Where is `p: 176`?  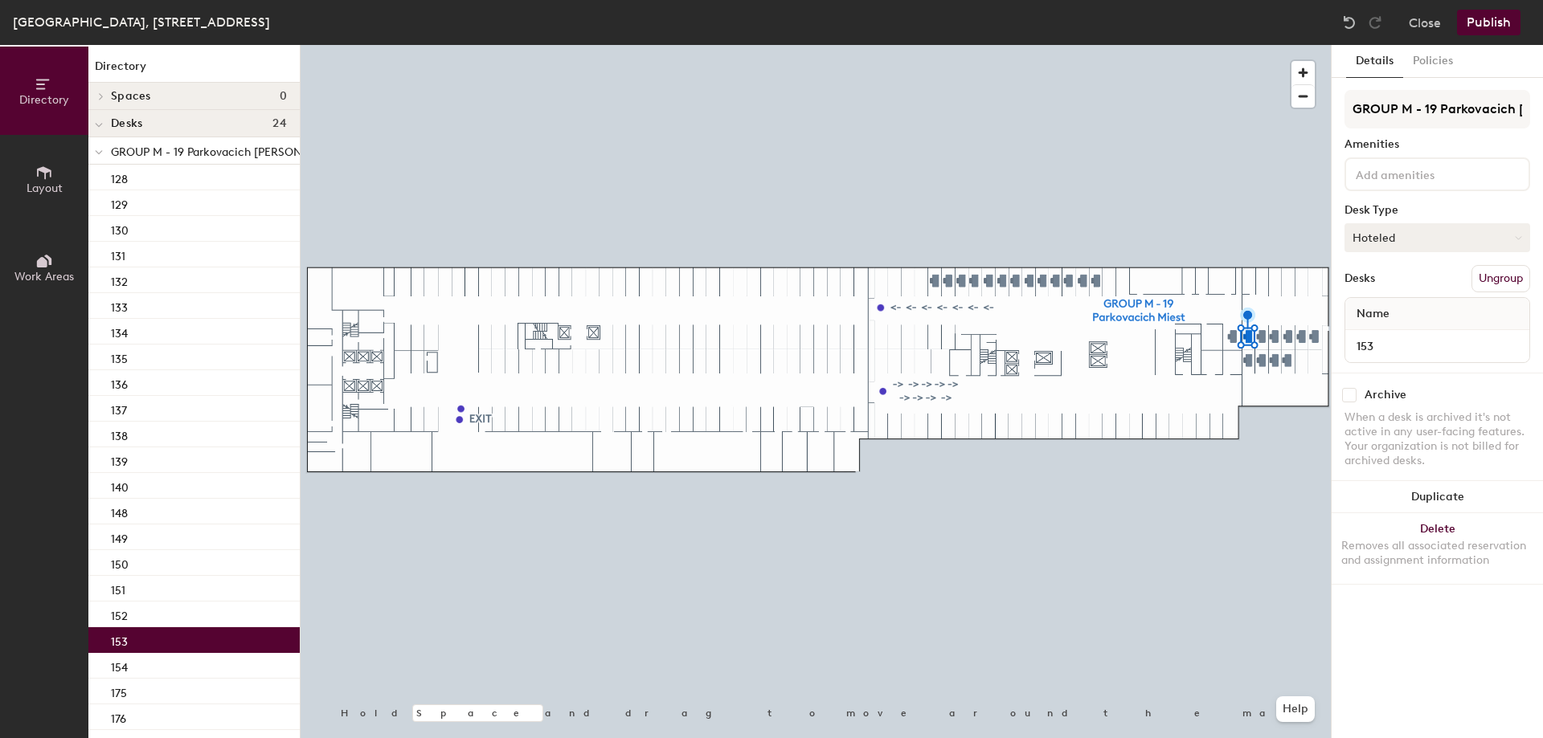 p: 176 is located at coordinates (118, 717).